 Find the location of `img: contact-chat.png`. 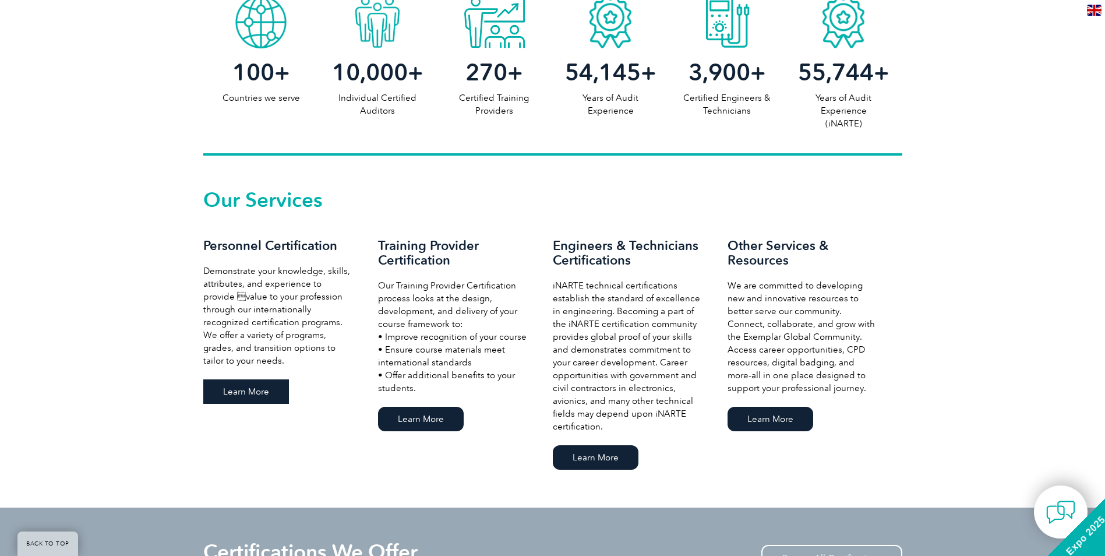

img: contact-chat.png is located at coordinates (1060, 512).